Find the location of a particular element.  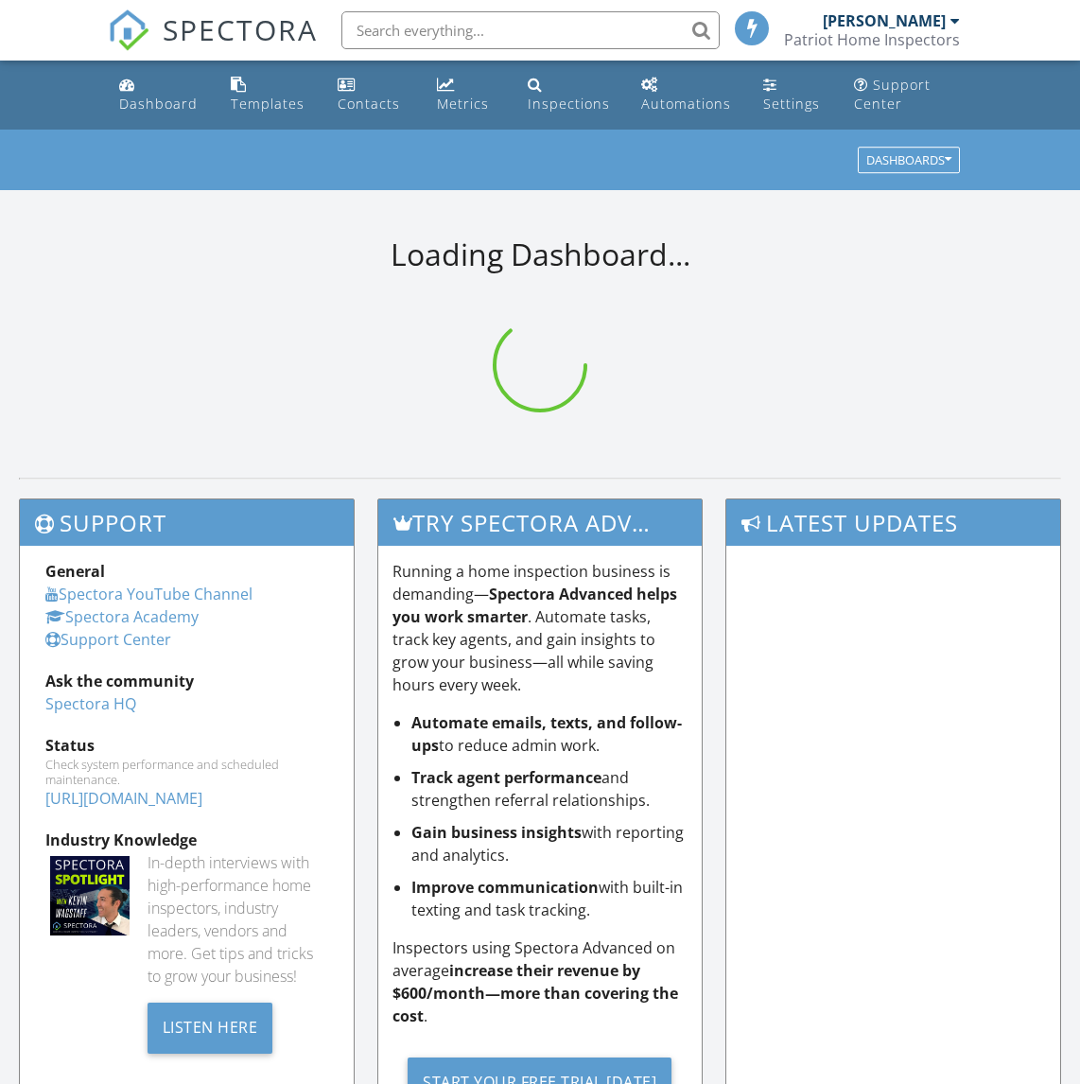

a: Spectora HQ is located at coordinates (91, 704).